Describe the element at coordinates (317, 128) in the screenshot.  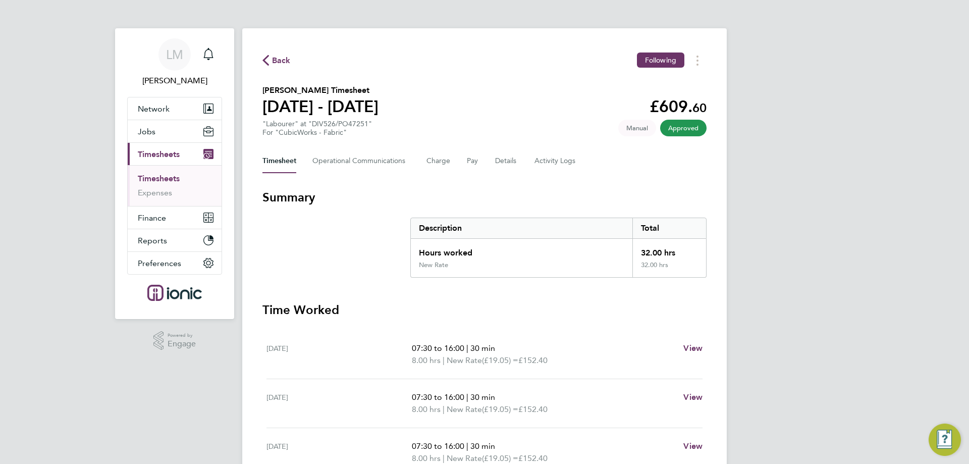
I see `div: "Labourer" at "DIV526/PO47251"` at that location.